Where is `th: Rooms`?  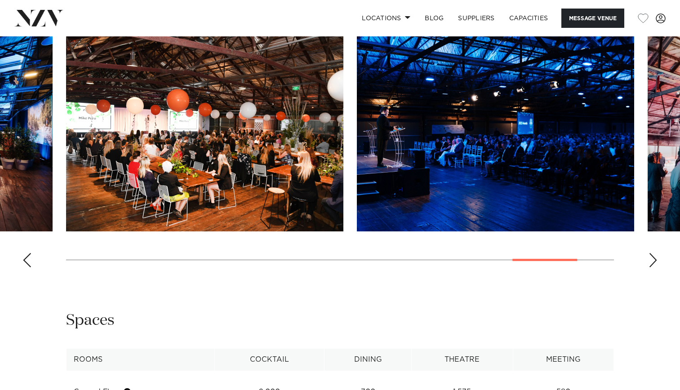
th: Rooms is located at coordinates (141, 359).